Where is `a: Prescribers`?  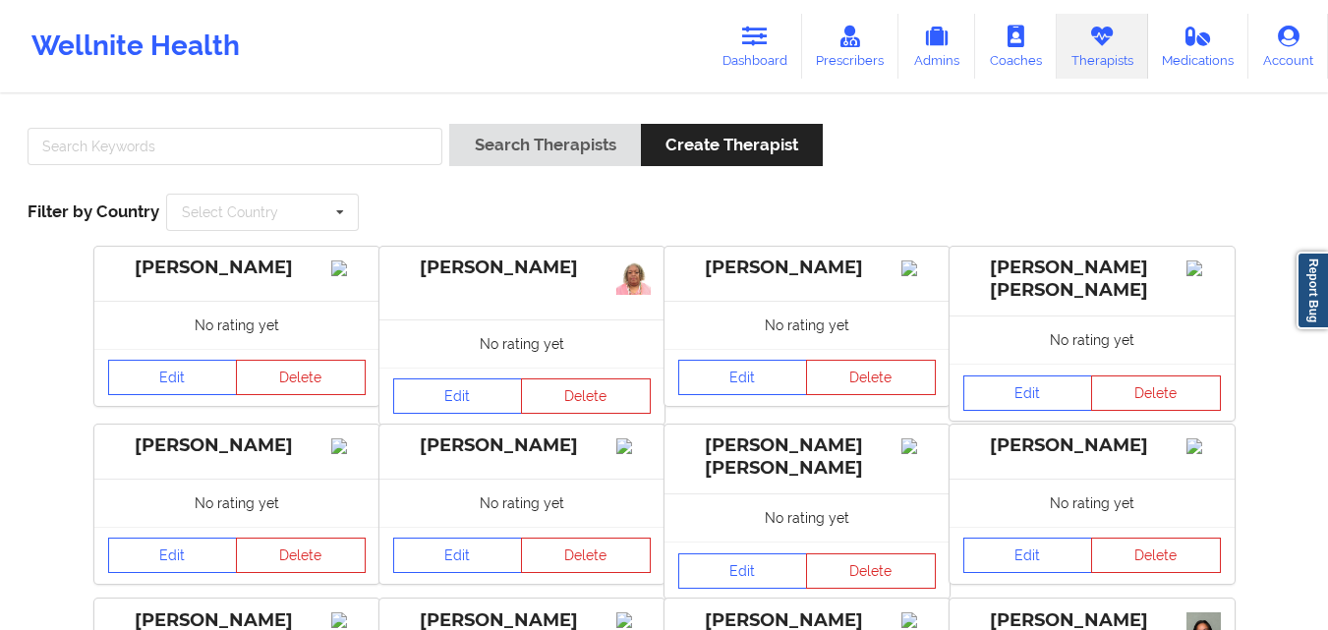 a: Prescribers is located at coordinates (850, 46).